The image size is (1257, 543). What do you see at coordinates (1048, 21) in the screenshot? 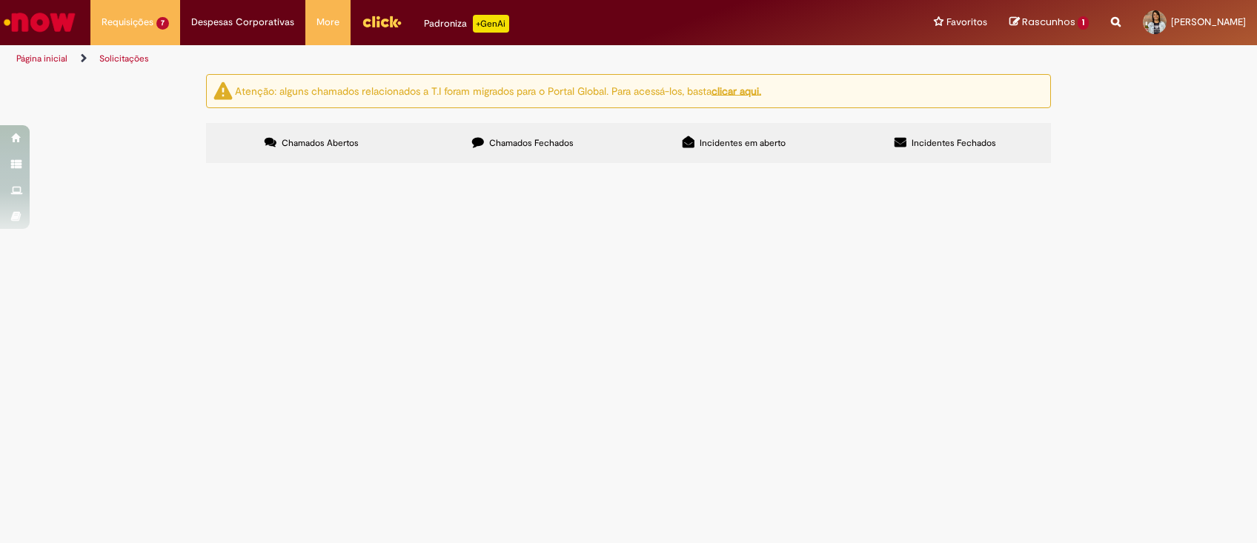
I see `span: Rascunhos` at bounding box center [1048, 21].